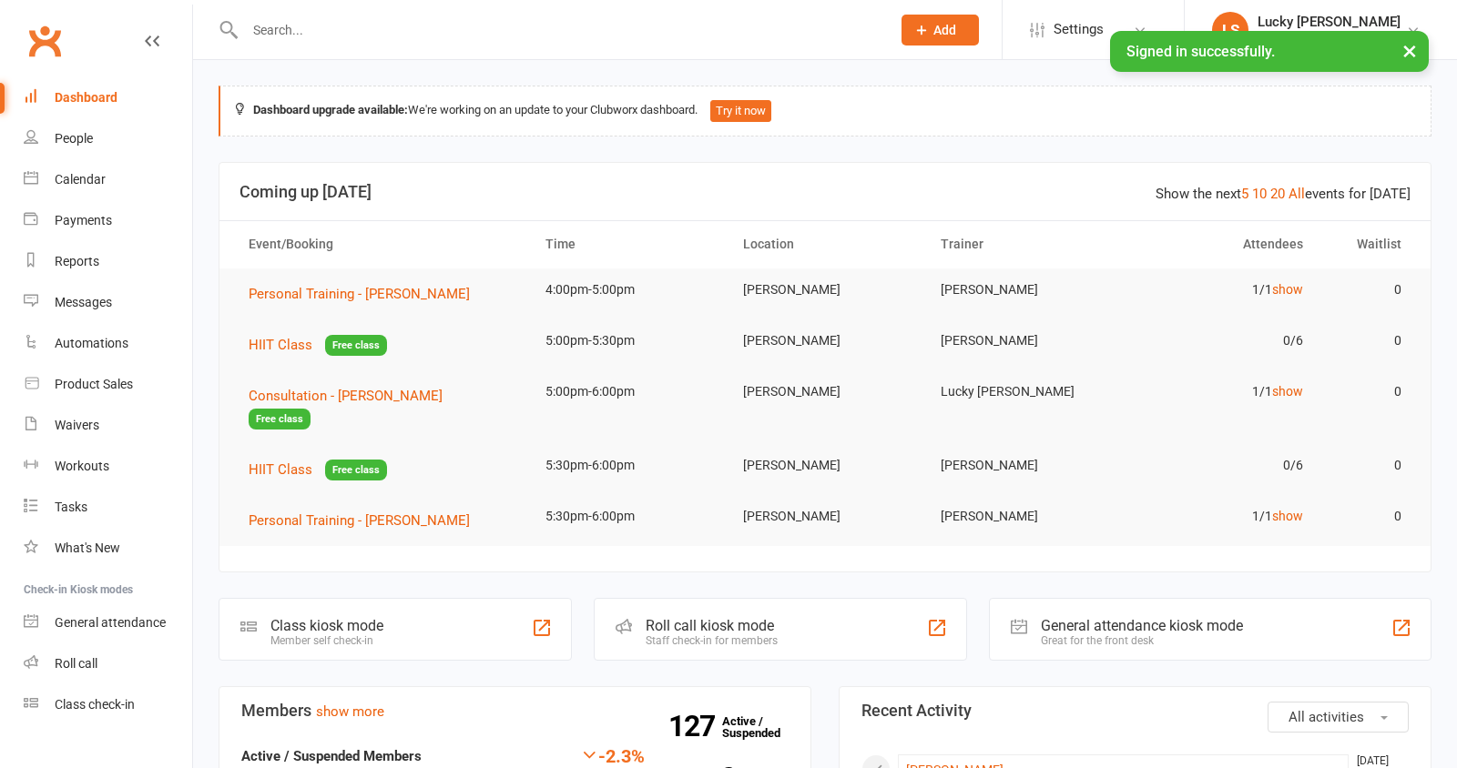  Describe the element at coordinates (1297, 194) in the screenshot. I see `a: All` at that location.